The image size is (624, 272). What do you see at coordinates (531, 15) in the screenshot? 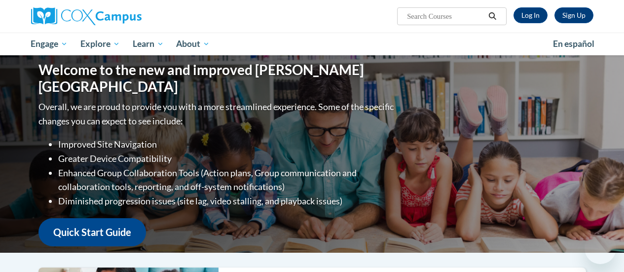
I see `a: Log In` at bounding box center [531, 15].